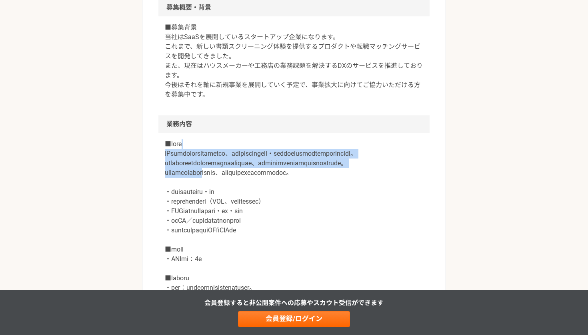 This screenshot has width=588, height=335. What do you see at coordinates (294, 319) in the screenshot?
I see `a: 会員登録/ログイン` at bounding box center [294, 319].